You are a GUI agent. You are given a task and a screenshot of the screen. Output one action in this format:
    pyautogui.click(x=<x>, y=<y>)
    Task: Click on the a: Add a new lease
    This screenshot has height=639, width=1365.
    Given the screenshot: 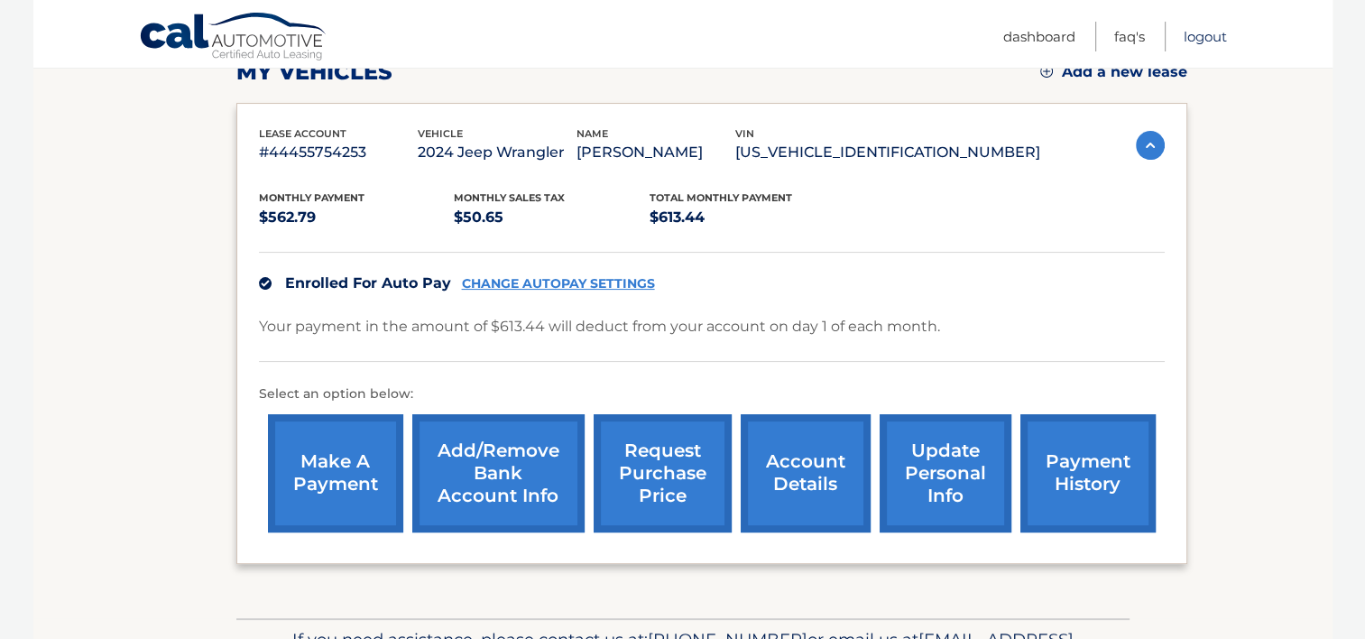 What is the action you would take?
    pyautogui.click(x=1114, y=72)
    